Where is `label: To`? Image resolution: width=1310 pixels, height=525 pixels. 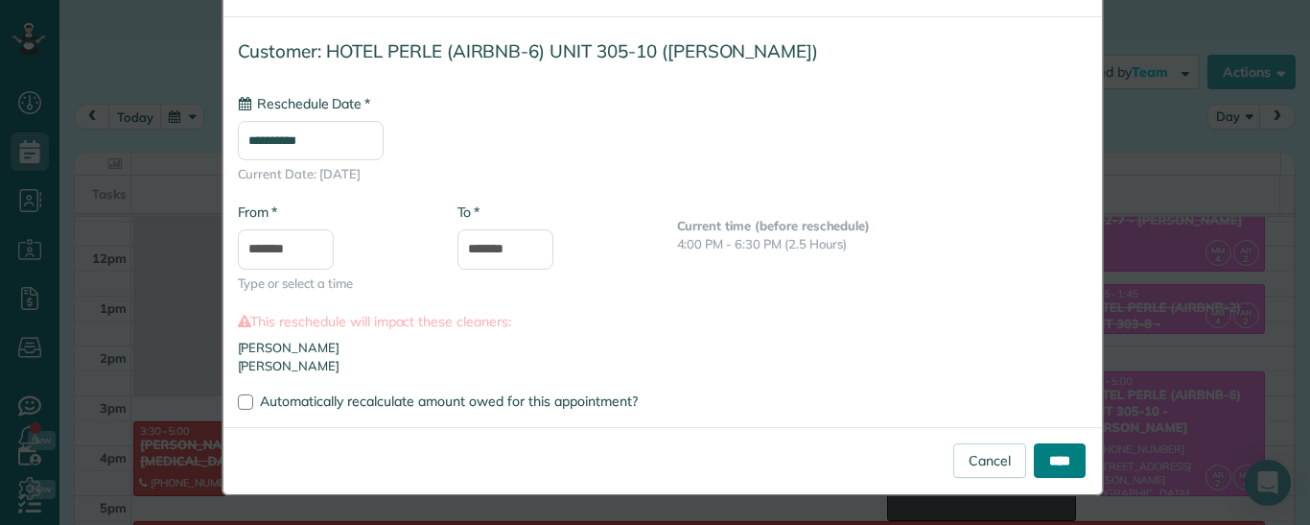 label: To is located at coordinates (468, 212).